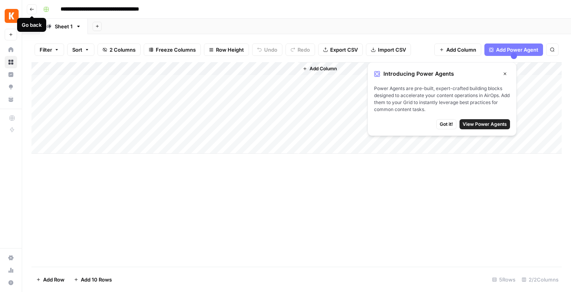 Image resolution: width=571 pixels, height=292 pixels. Describe the element at coordinates (446, 124) in the screenshot. I see `button: Got it!` at that location.